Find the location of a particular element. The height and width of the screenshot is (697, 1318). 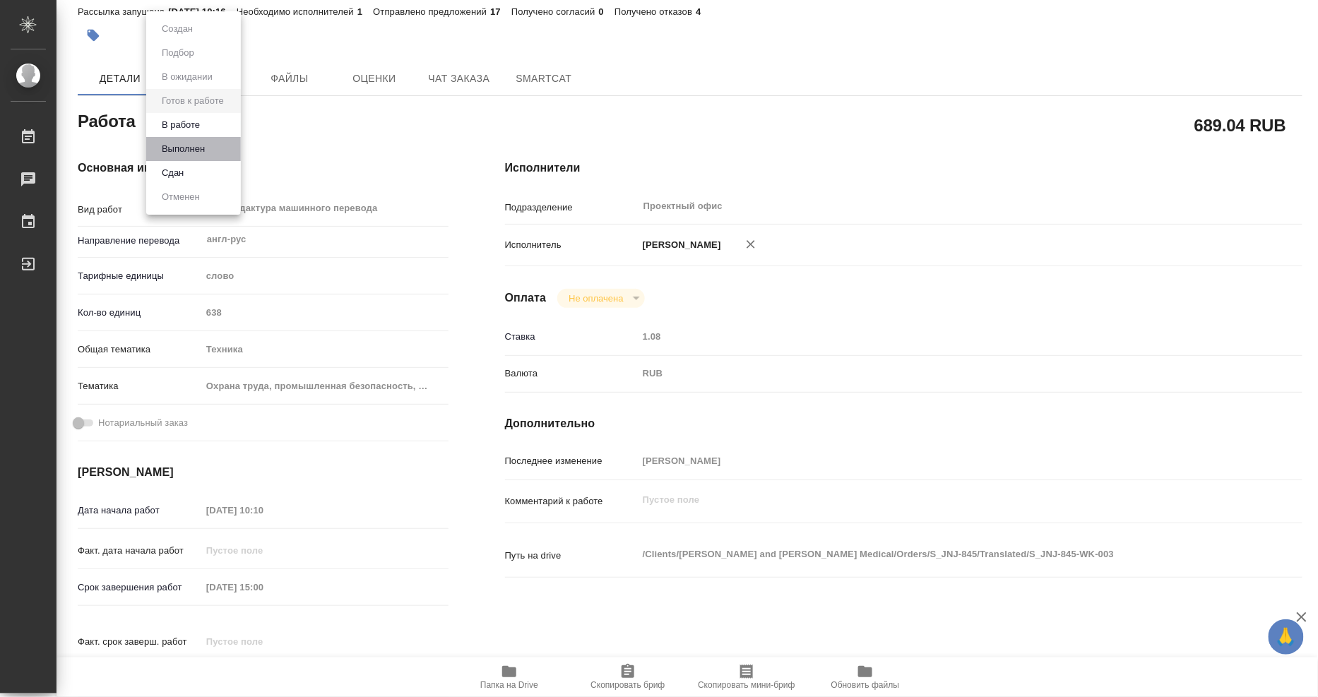

button: Готов к работе is located at coordinates (193, 101).